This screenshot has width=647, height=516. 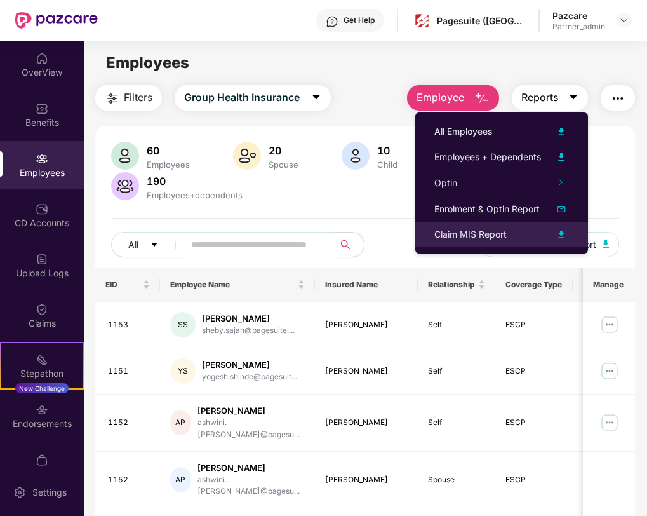 What do you see at coordinates (183, 325) in the screenshot?
I see `div: SS` at bounding box center [183, 325].